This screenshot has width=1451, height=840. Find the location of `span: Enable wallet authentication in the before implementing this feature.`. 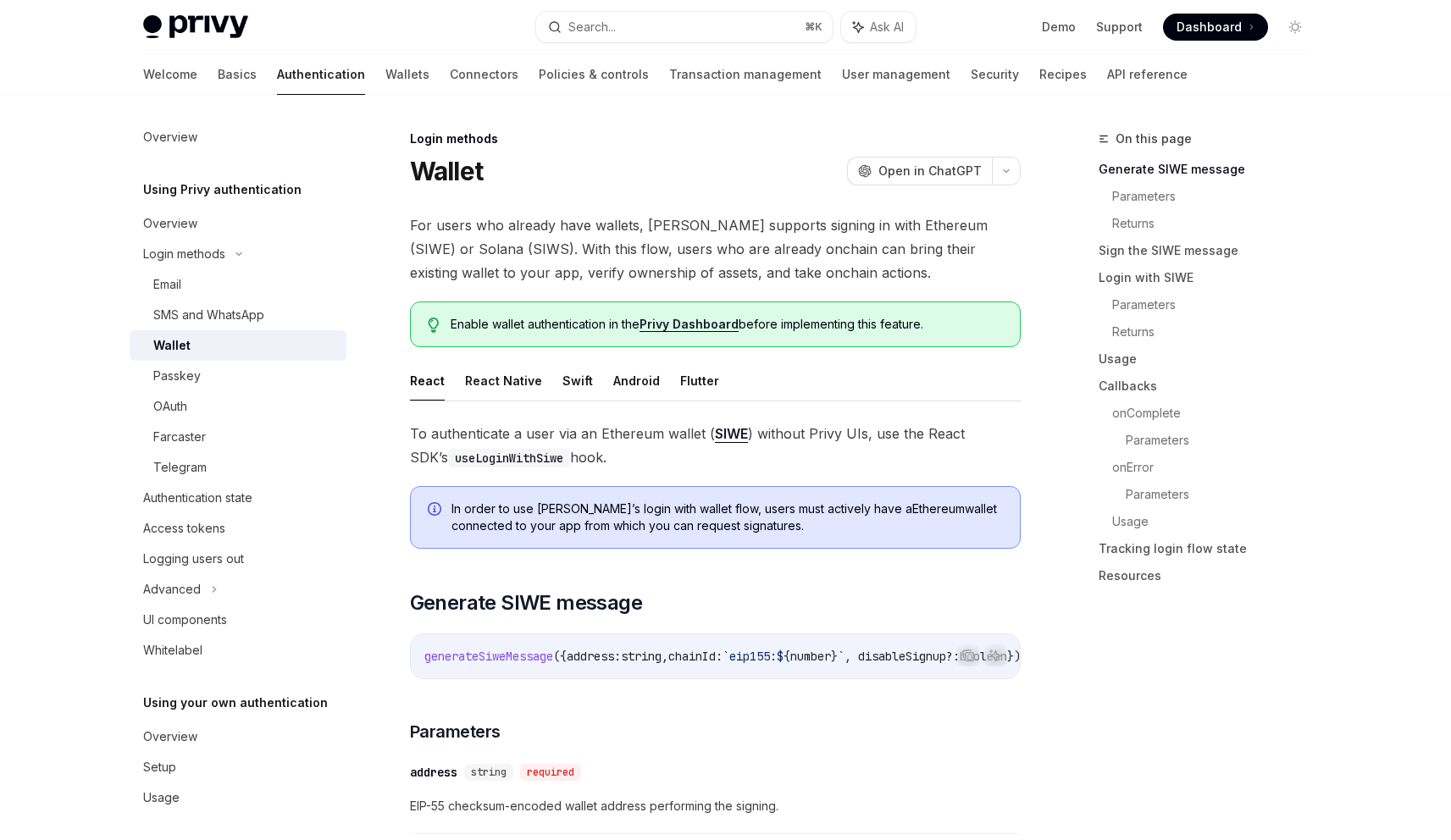

span: Enable wallet authentication in the before implementing this feature. is located at coordinates (726, 325).